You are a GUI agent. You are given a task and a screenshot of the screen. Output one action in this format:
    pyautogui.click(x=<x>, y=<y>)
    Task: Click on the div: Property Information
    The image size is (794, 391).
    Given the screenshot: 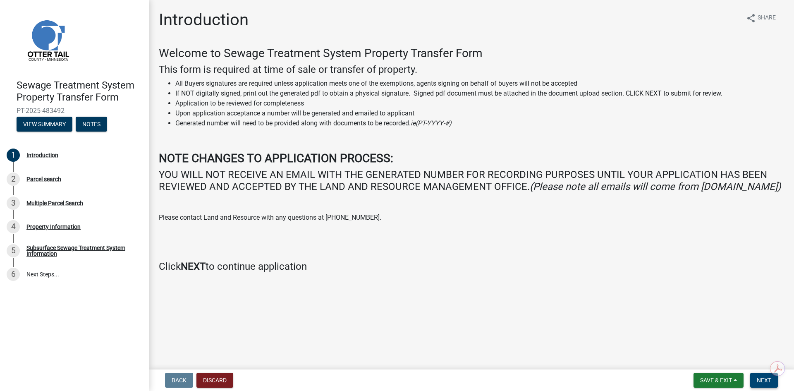 What is the action you would take?
    pyautogui.click(x=53, y=227)
    